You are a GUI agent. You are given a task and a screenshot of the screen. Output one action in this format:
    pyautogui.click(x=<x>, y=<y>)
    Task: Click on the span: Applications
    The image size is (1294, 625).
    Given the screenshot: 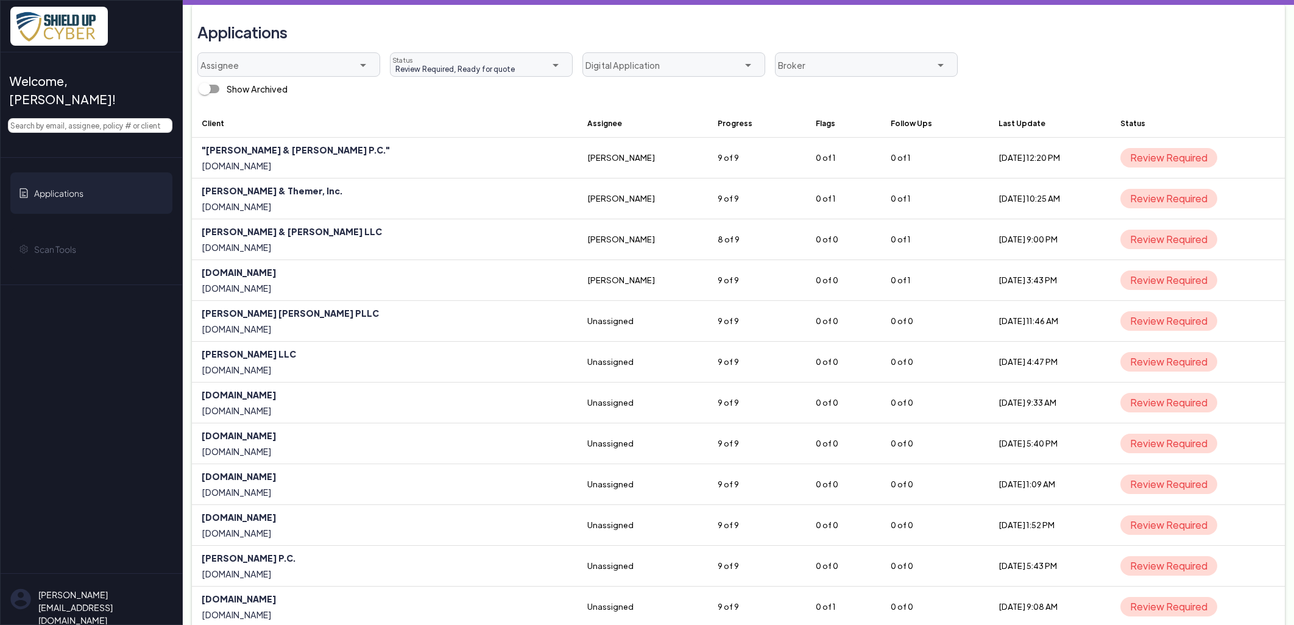 What is the action you would take?
    pyautogui.click(x=58, y=193)
    